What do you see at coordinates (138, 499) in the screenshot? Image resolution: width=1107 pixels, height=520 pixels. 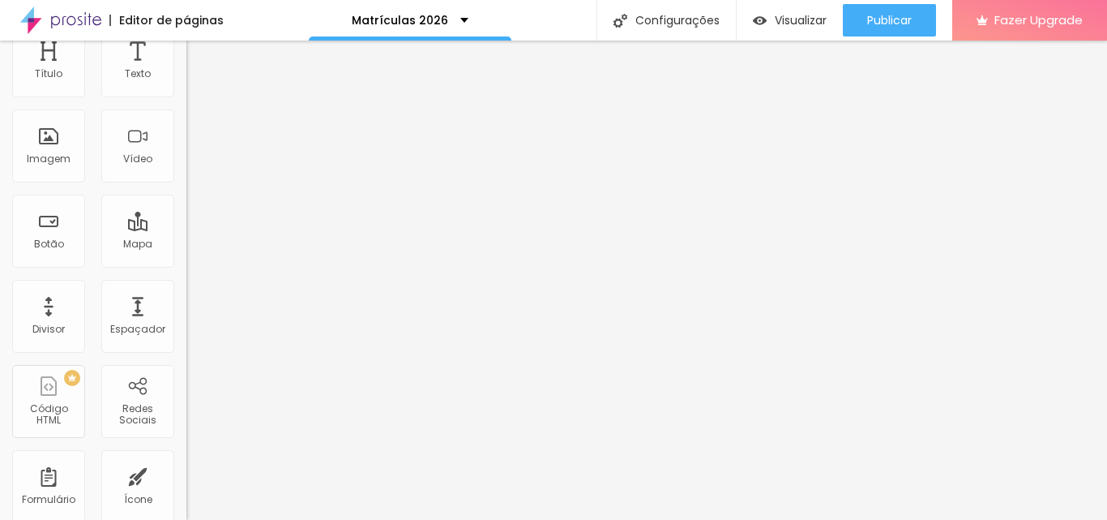 I see `div: Ícone` at bounding box center [138, 499].